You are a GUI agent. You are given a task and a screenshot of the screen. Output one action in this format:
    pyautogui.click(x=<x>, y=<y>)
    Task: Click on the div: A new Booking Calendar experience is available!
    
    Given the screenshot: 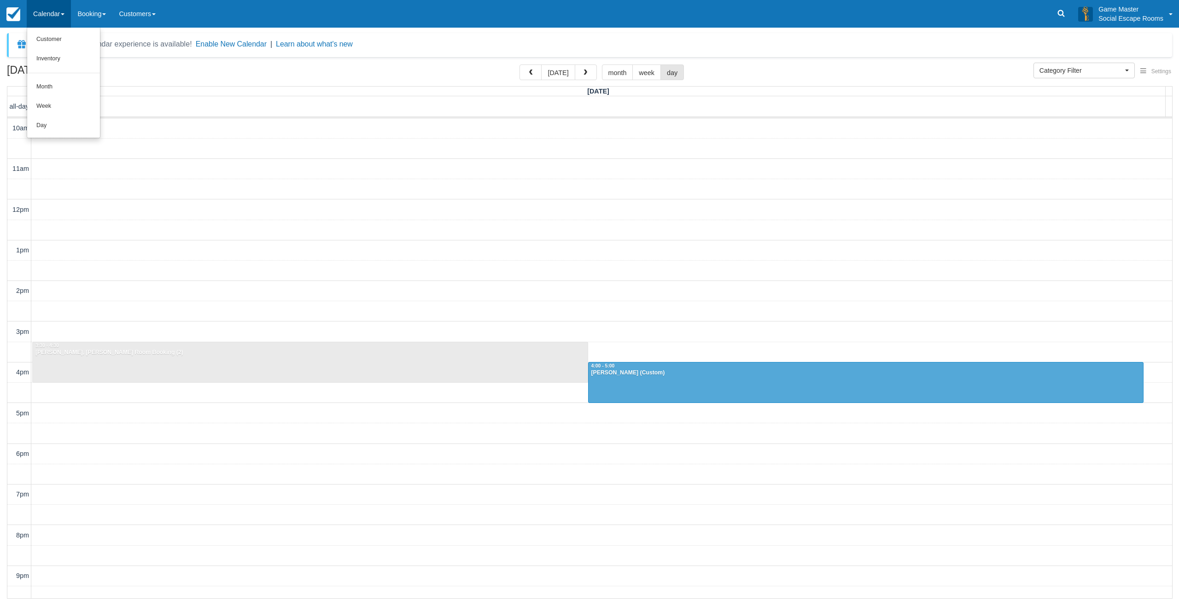 What is the action you would take?
    pyautogui.click(x=111, y=44)
    